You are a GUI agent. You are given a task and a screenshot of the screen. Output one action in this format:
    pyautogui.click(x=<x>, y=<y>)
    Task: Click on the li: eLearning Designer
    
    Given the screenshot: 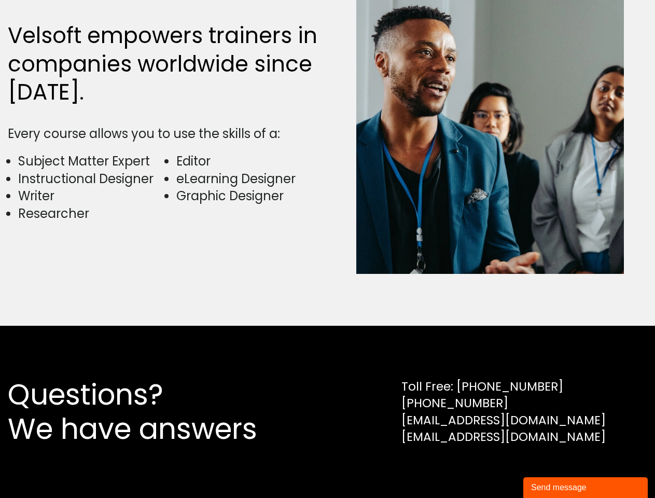 What is the action you would take?
    pyautogui.click(x=249, y=179)
    